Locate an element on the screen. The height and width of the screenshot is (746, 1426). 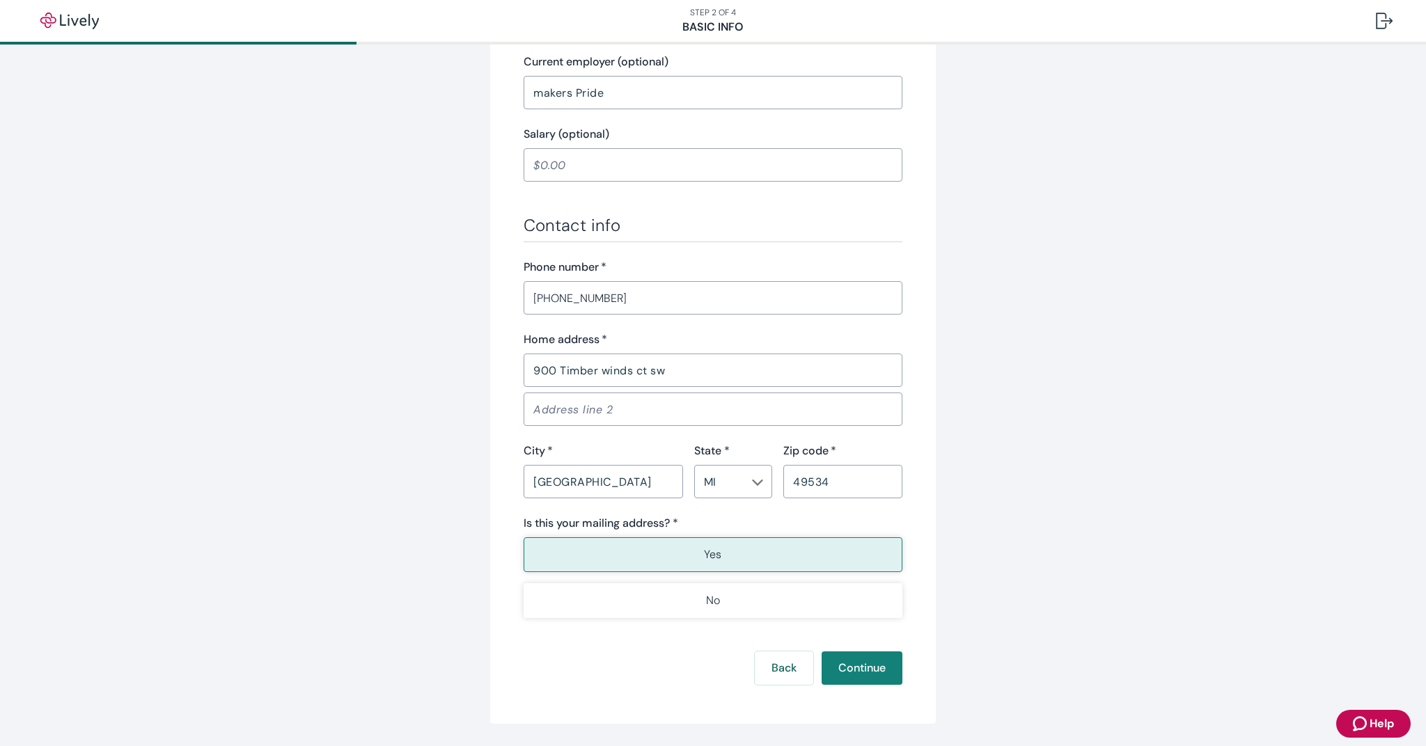
input: $0.00 is located at coordinates (713, 165).